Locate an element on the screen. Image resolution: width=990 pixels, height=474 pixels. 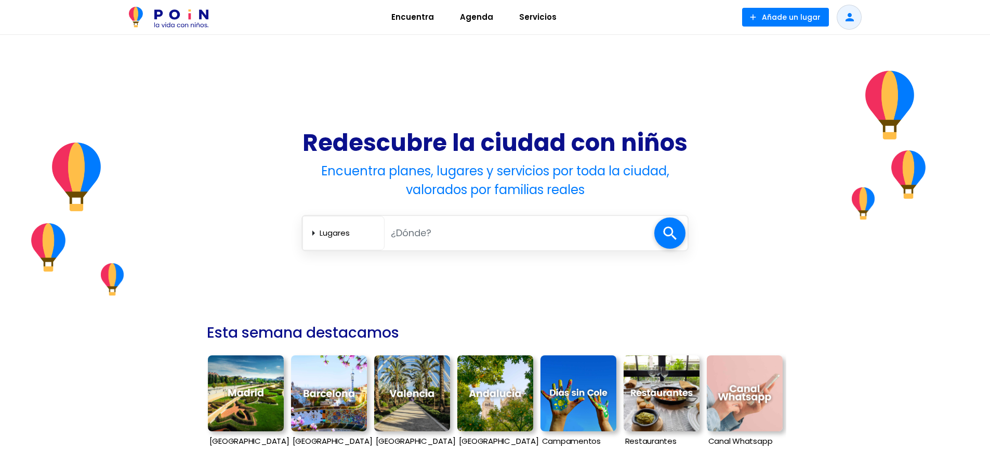
img: Andalucía is located at coordinates (495, 393).